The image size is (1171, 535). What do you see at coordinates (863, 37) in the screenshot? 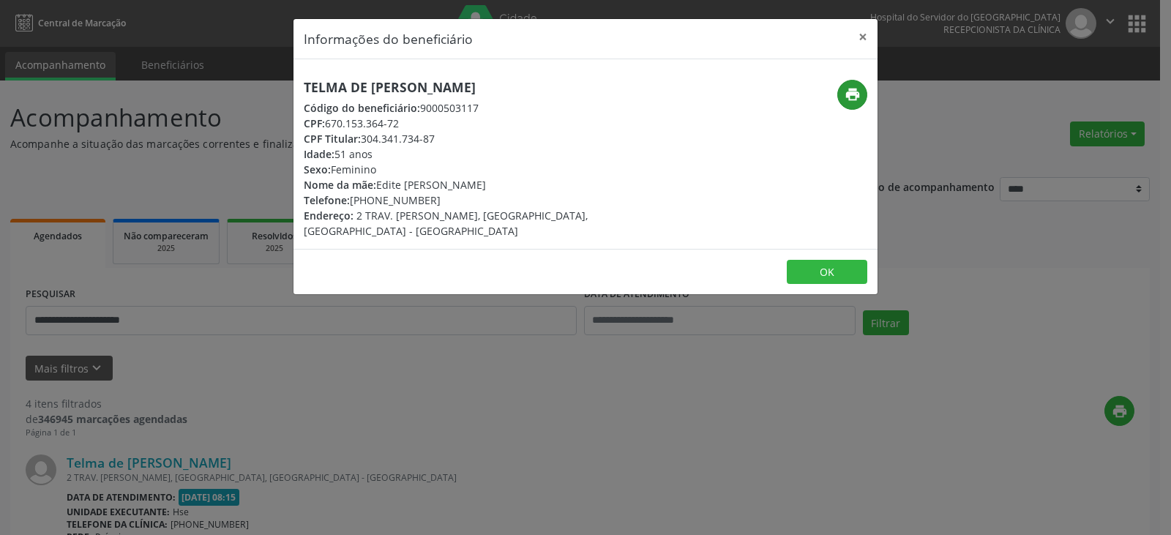
I see `button: Close` at bounding box center [863, 37].